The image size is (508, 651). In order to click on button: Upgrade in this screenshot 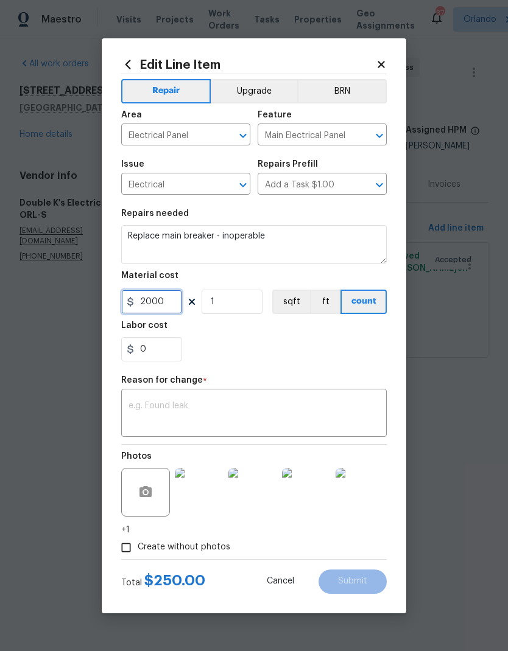, I will do `click(254, 91)`.